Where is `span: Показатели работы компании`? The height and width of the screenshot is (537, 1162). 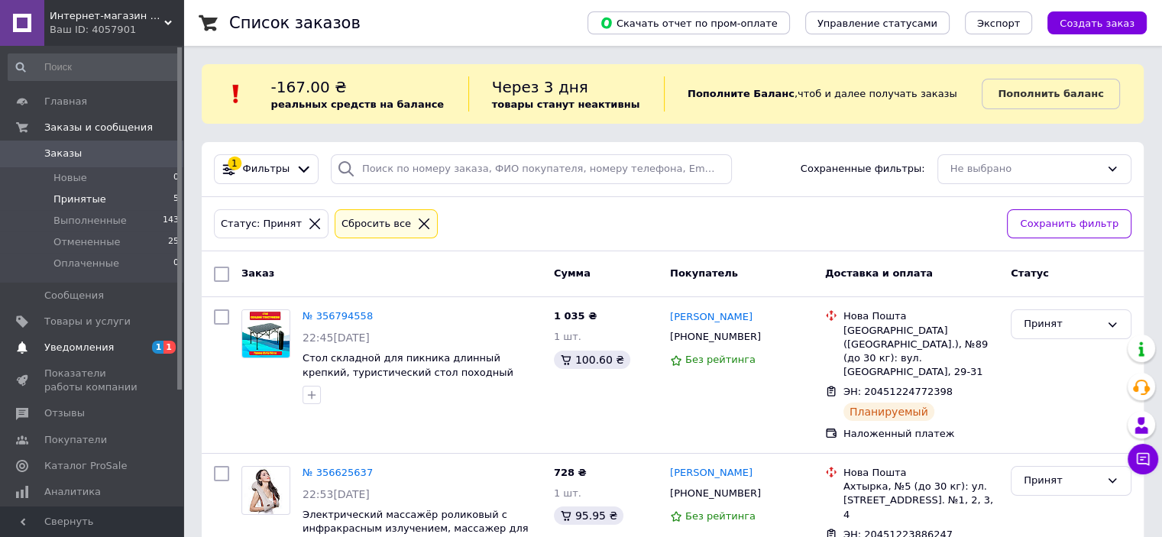
span: Показатели работы компании is located at coordinates (92, 380).